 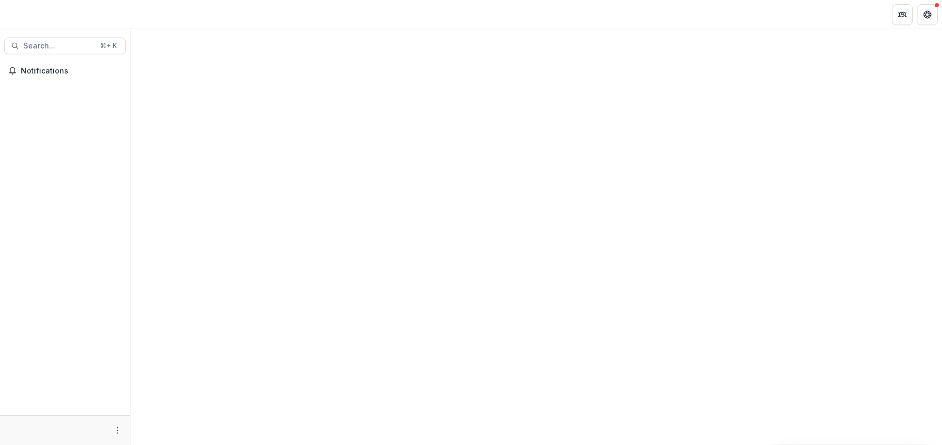 What do you see at coordinates (58, 46) in the screenshot?
I see `span: Search...` at bounding box center [58, 46].